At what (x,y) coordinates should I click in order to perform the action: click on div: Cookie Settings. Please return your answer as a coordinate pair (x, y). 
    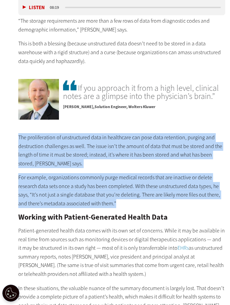
    Looking at the image, I should click on (11, 293).